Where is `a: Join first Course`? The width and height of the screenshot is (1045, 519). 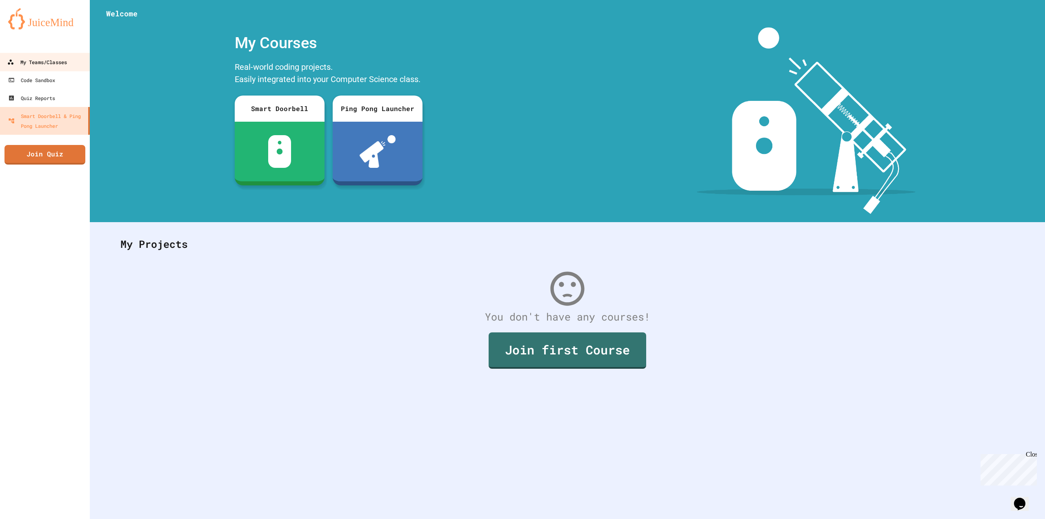
a: Join first Course is located at coordinates (567, 350).